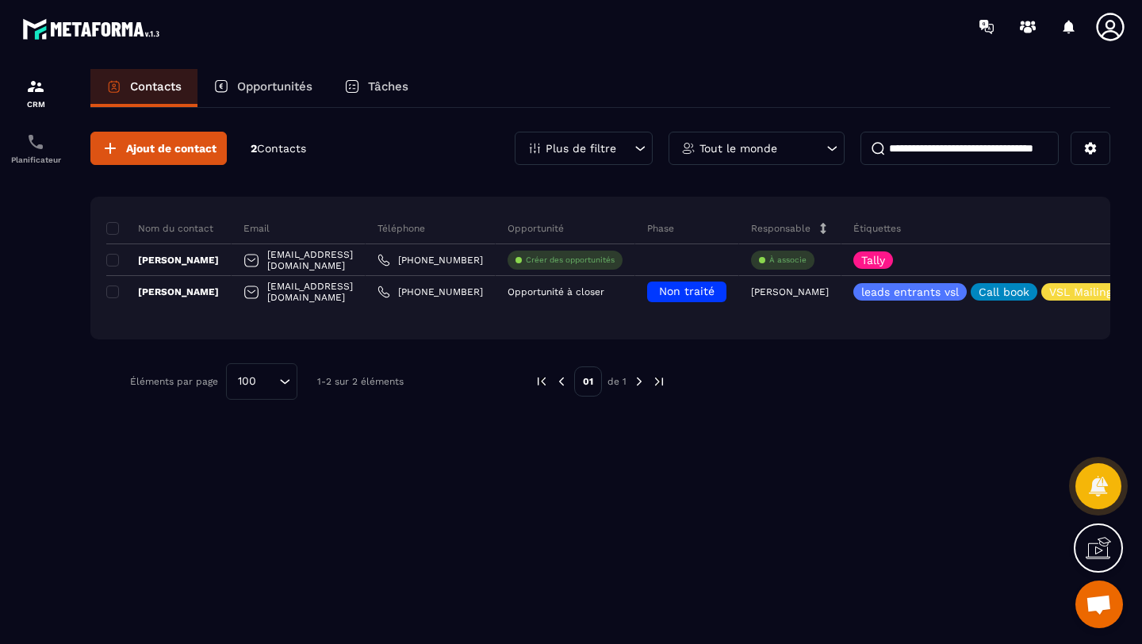 The height and width of the screenshot is (644, 1142). Describe the element at coordinates (570, 260) in the screenshot. I see `p: Créer des opportunités` at that location.